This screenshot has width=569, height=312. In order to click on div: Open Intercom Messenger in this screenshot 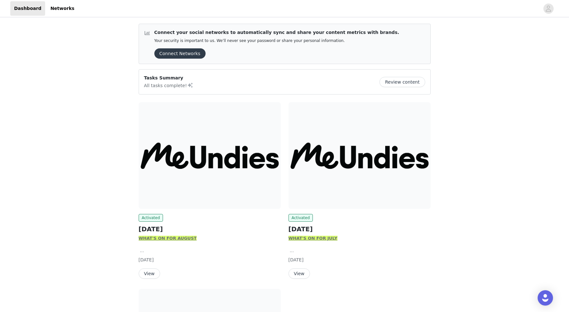, I will do `click(545, 298)`.